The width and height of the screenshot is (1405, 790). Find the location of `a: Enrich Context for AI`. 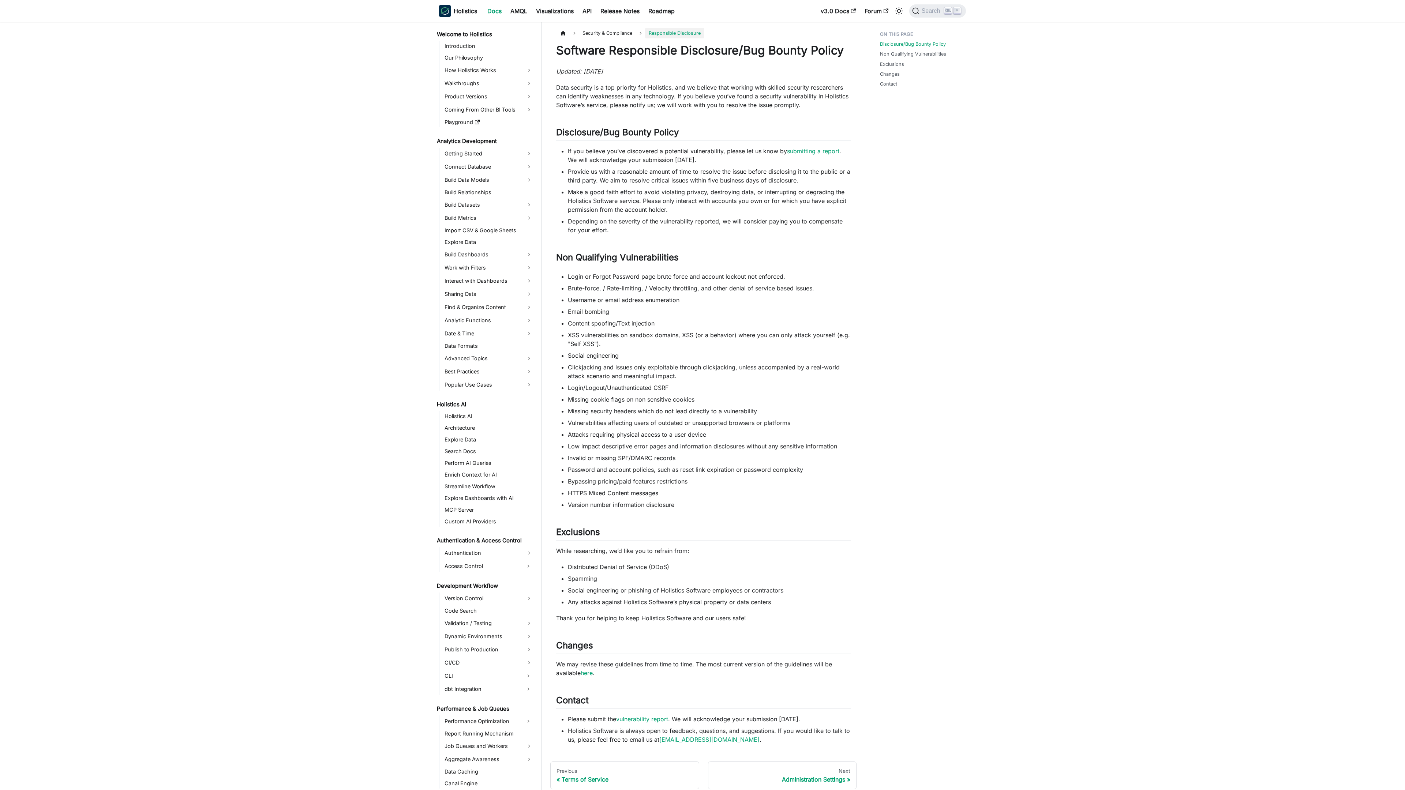

a: Enrich Context for AI is located at coordinates (488, 475).